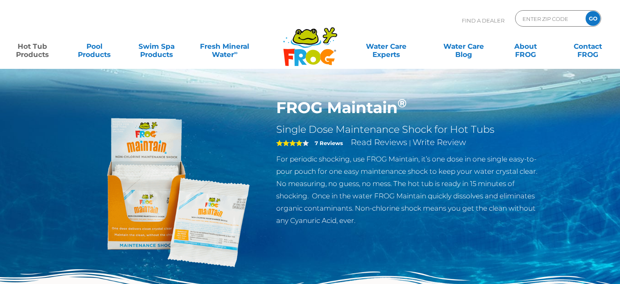 The height and width of the screenshot is (284, 620). What do you see at coordinates (526, 46) in the screenshot?
I see `a: AboutFROG` at bounding box center [526, 46].